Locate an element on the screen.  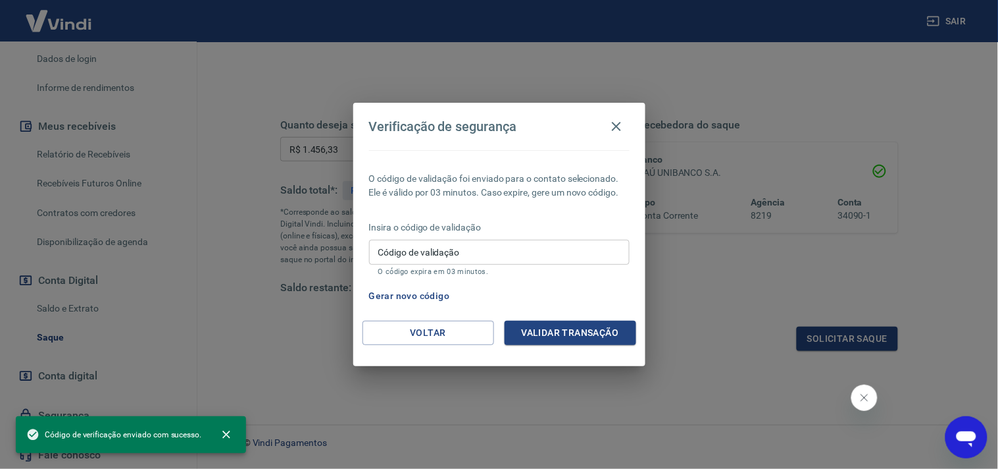
p: O código de validação foi enviado para o contato selecionado. Ele é válido por 03 minutos. Caso e... is located at coordinates (499, 186).